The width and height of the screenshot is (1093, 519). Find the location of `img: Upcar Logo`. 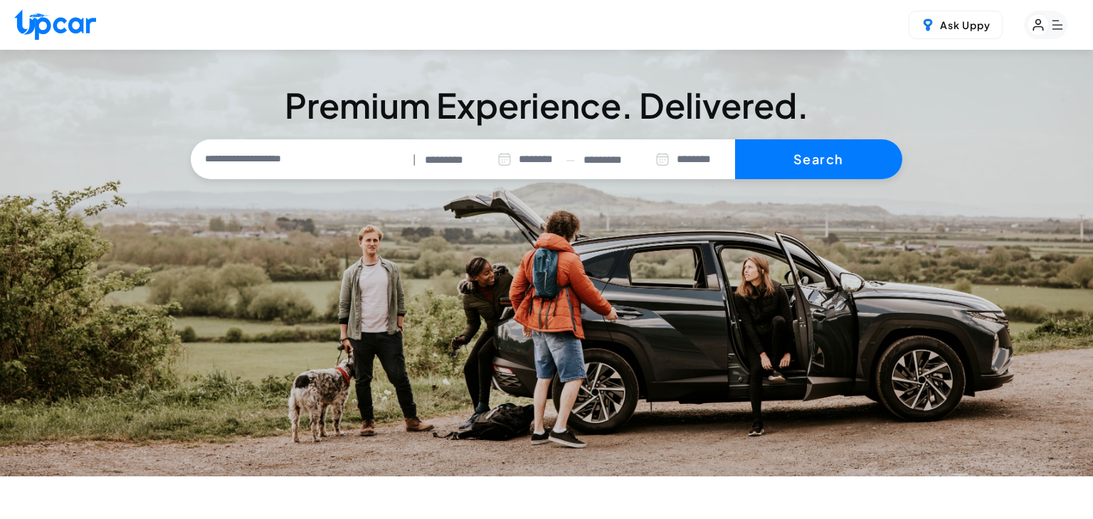

img: Upcar Logo is located at coordinates (55, 24).